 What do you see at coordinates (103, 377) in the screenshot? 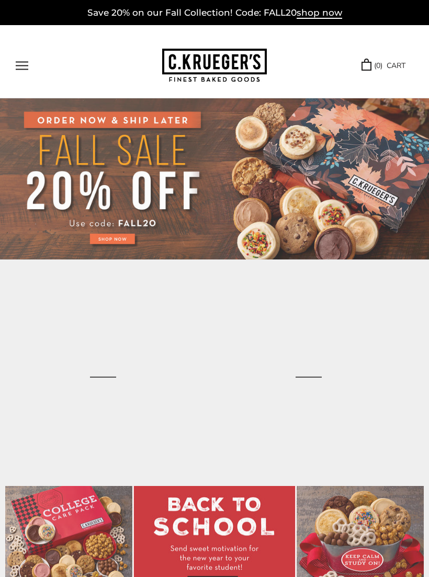
I see `a: Birthday Celebration Cookie Gift Boxes - Assorted Cookies` at bounding box center [103, 377].